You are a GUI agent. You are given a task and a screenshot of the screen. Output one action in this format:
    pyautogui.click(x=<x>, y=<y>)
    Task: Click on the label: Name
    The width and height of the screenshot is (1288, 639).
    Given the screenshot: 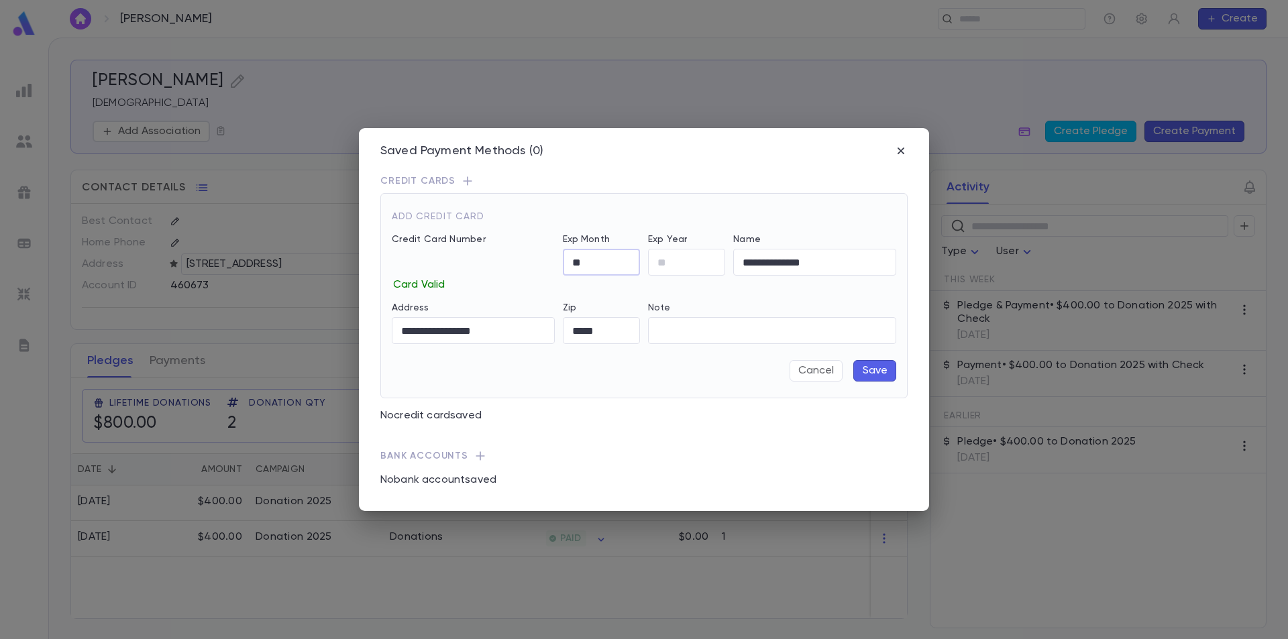 What is the action you would take?
    pyautogui.click(x=747, y=240)
    